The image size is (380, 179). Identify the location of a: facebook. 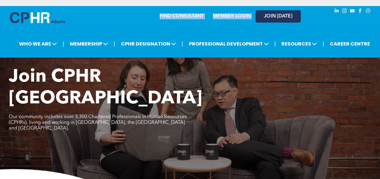
(360, 11).